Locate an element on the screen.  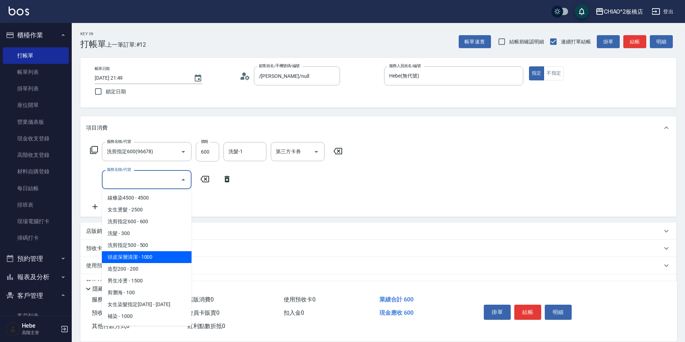
button: 客戶管理 is located at coordinates (36, 295).